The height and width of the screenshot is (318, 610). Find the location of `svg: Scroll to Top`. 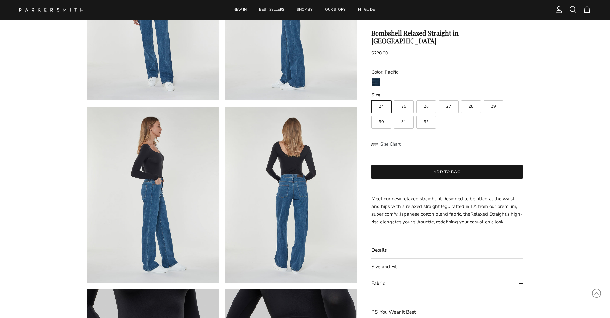

svg: Scroll to Top is located at coordinates (597, 293).